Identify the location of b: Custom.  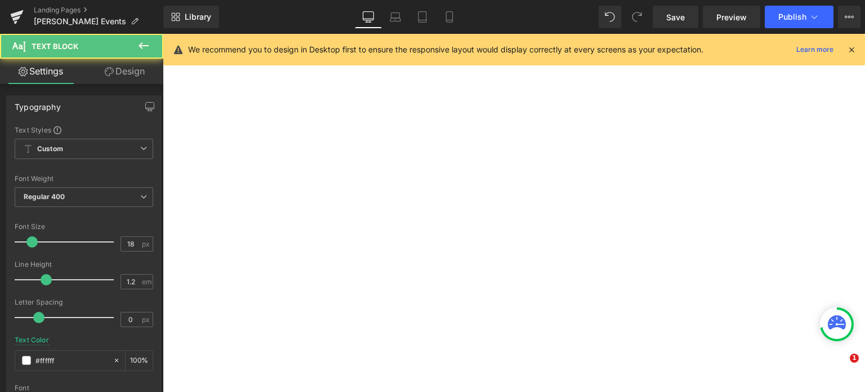
(50, 149).